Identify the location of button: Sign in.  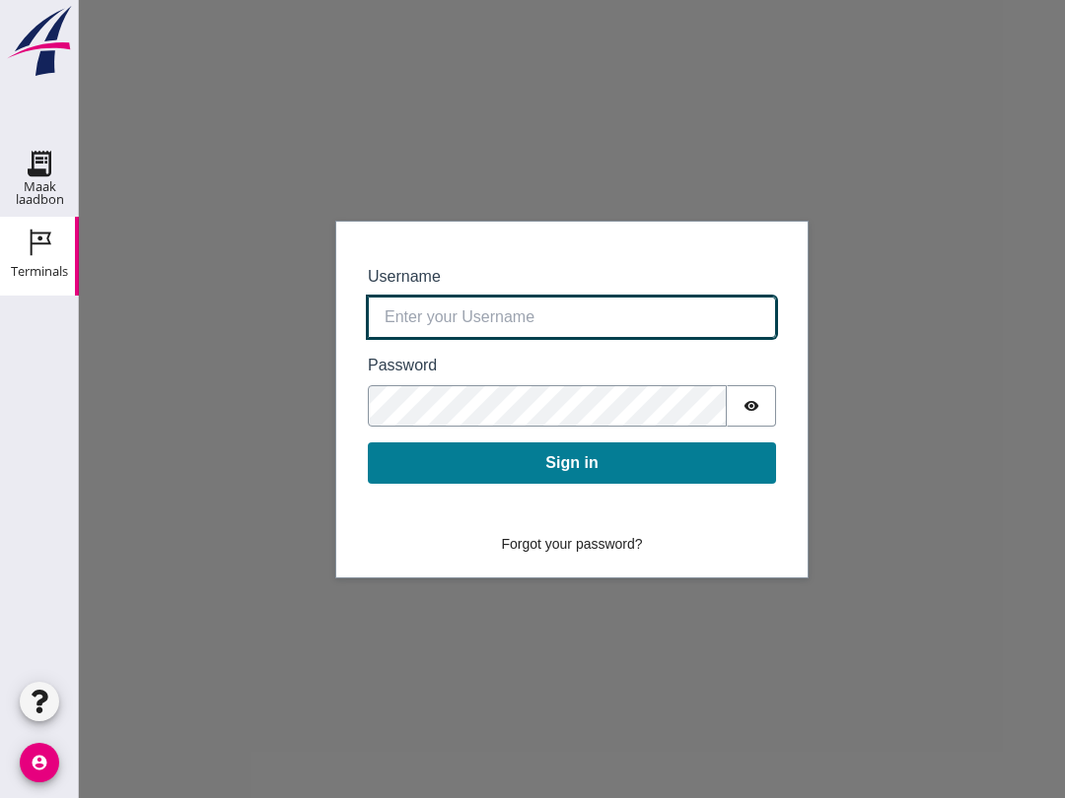
(493, 463).